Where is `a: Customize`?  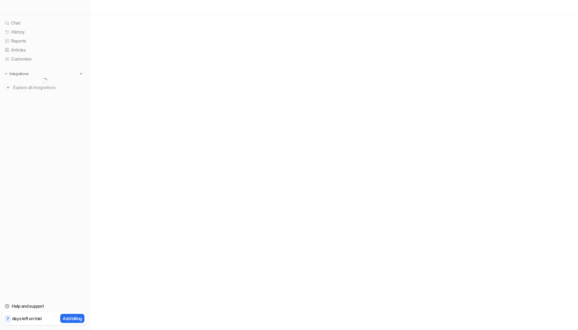
a: Customize is located at coordinates (44, 59).